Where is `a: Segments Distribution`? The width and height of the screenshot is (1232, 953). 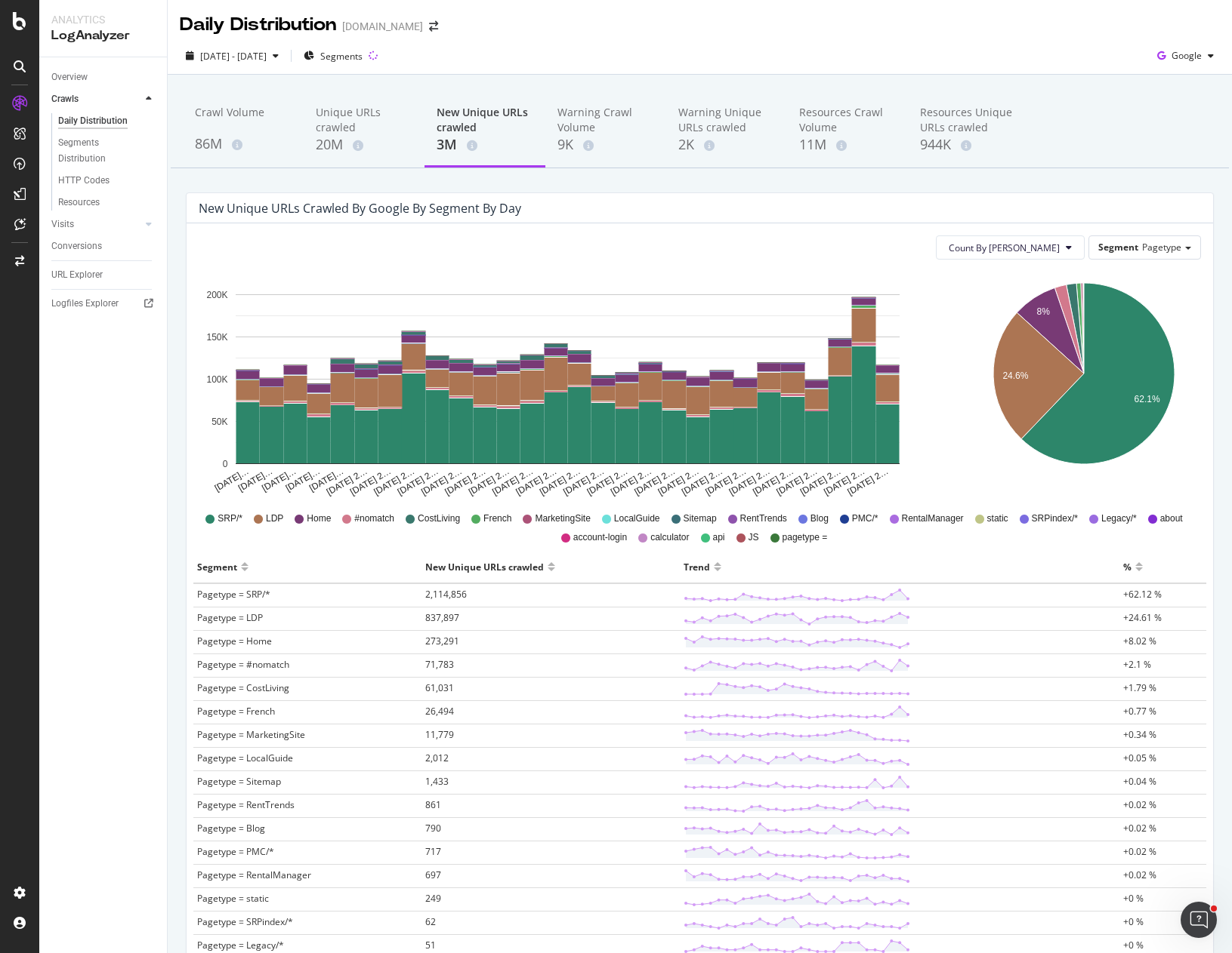 a: Segments Distribution is located at coordinates (107, 151).